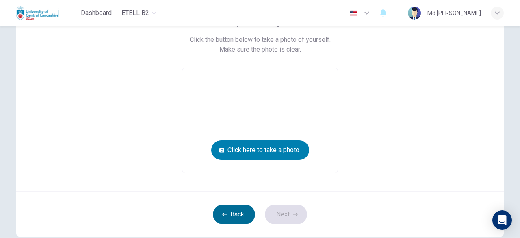 The width and height of the screenshot is (520, 238). I want to click on span: eTELL B2, so click(135, 13).